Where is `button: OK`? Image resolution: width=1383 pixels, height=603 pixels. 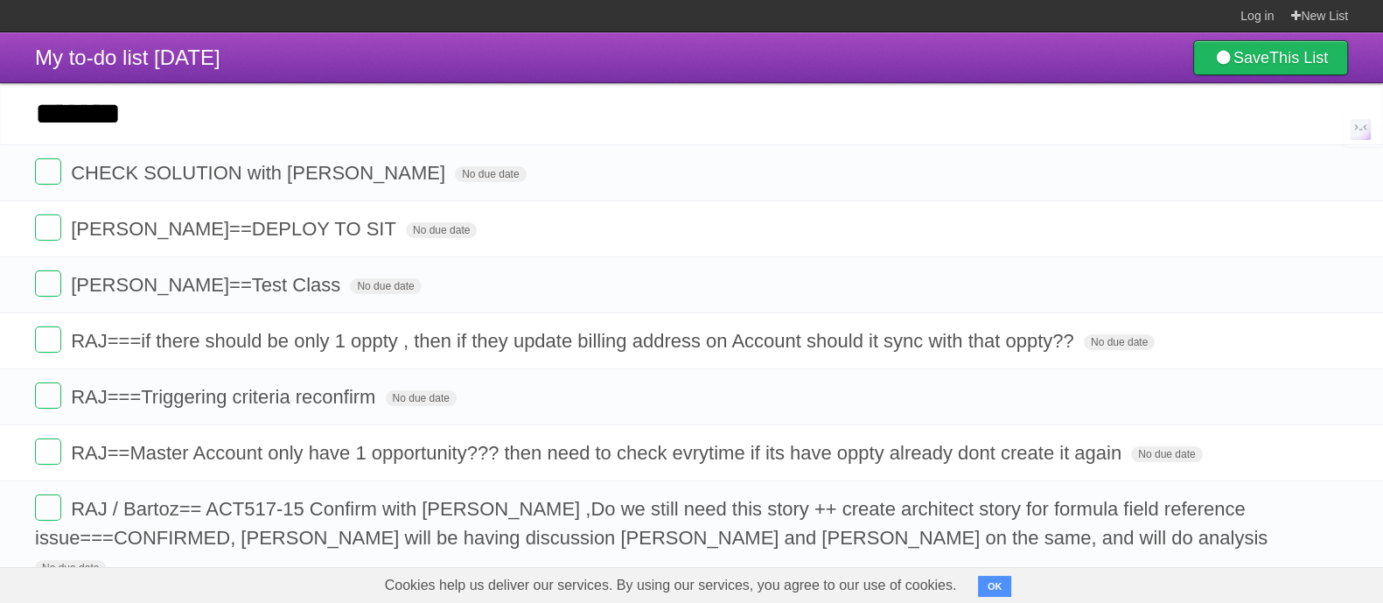
button: OK is located at coordinates (994, 586).